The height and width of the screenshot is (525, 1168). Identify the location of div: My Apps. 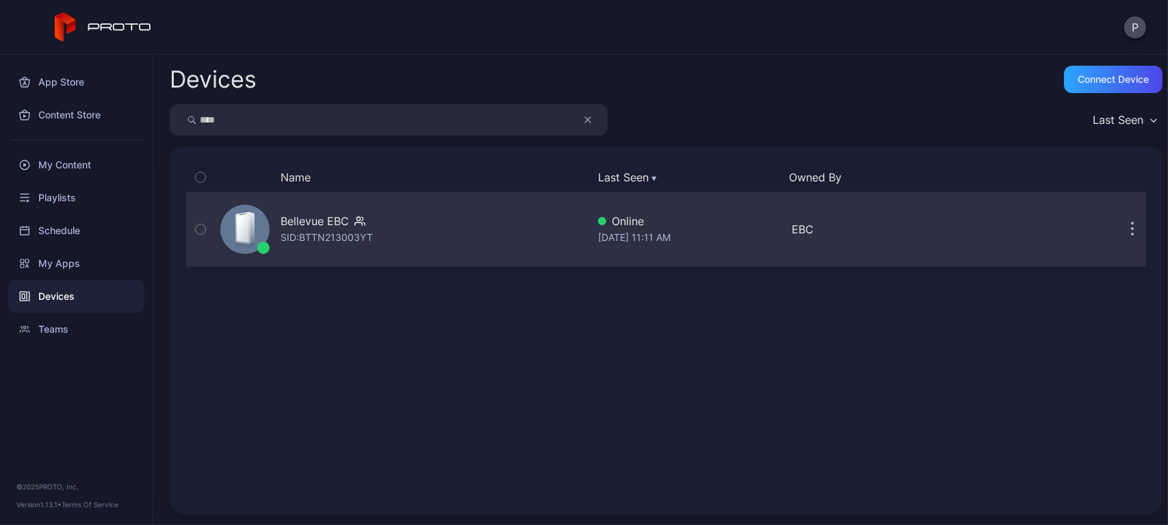
(76, 263).